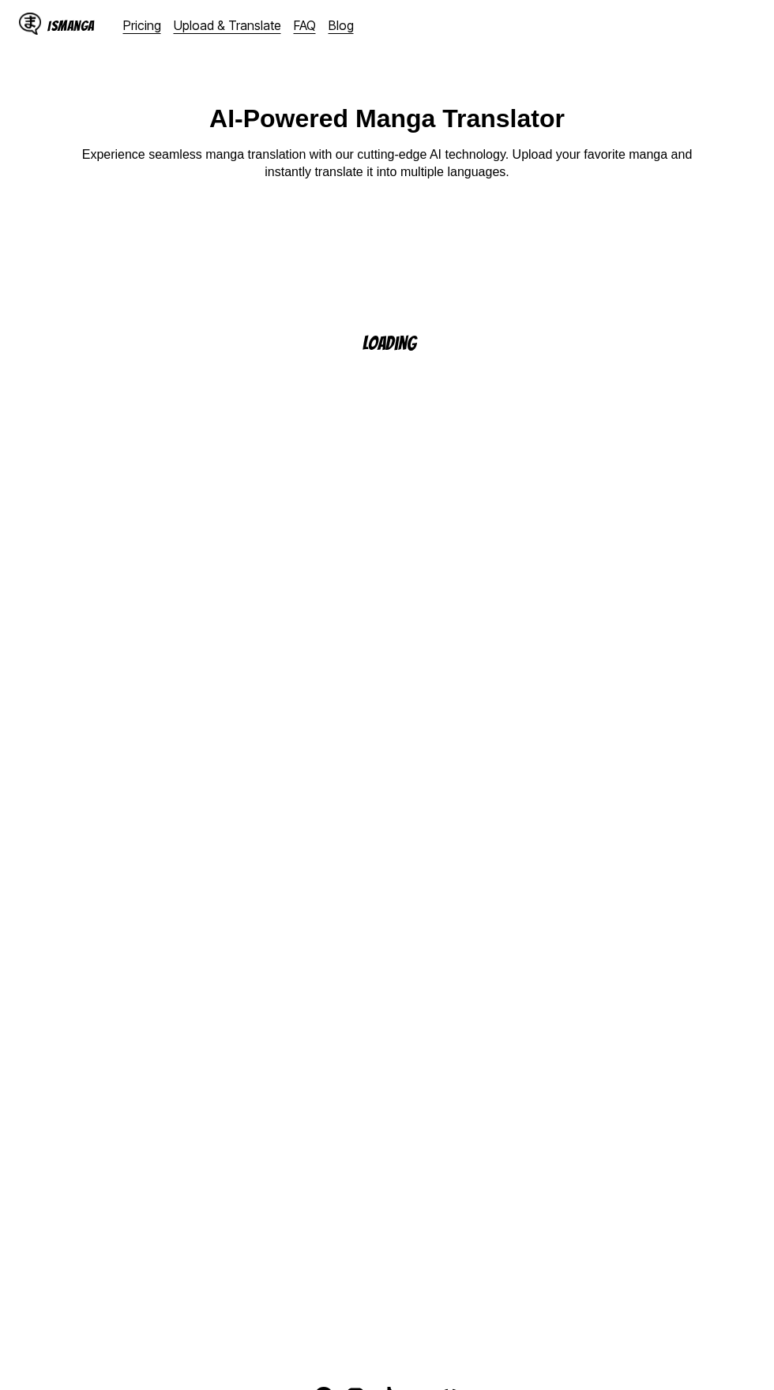 The image size is (774, 1390). What do you see at coordinates (305, 25) in the screenshot?
I see `a: FAQ` at bounding box center [305, 25].